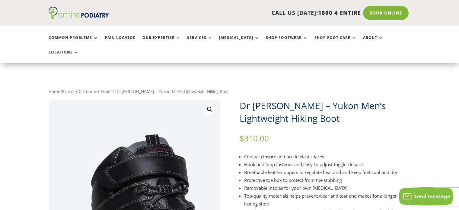 The width and height of the screenshot is (459, 210). What do you see at coordinates (336, 42) in the screenshot?
I see `a: Shop Foot Care` at bounding box center [336, 42].